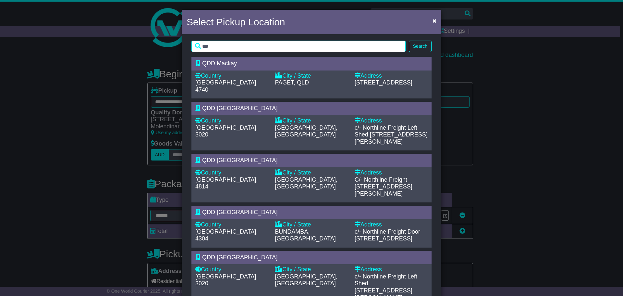 The image size is (623, 296). Describe the element at coordinates (292, 82) in the screenshot. I see `span: PAGET, QLD` at that location.